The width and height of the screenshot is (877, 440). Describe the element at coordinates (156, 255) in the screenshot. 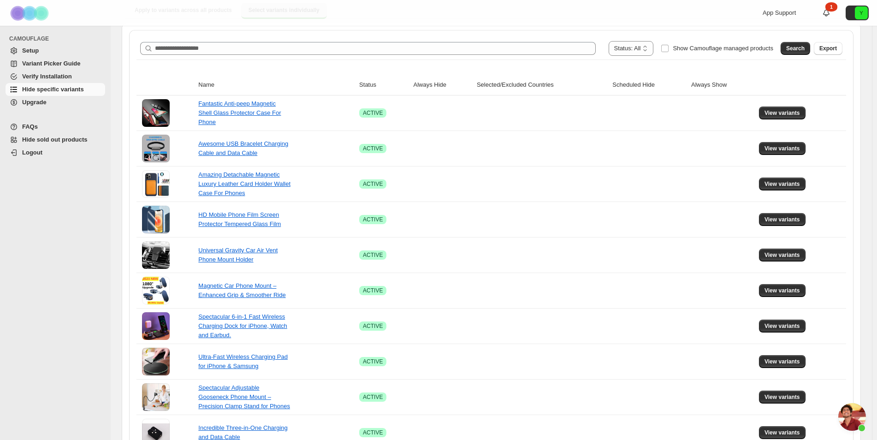

I see `img: Universal Gravity Car Air Vent Phone Mount Holder` at that location.